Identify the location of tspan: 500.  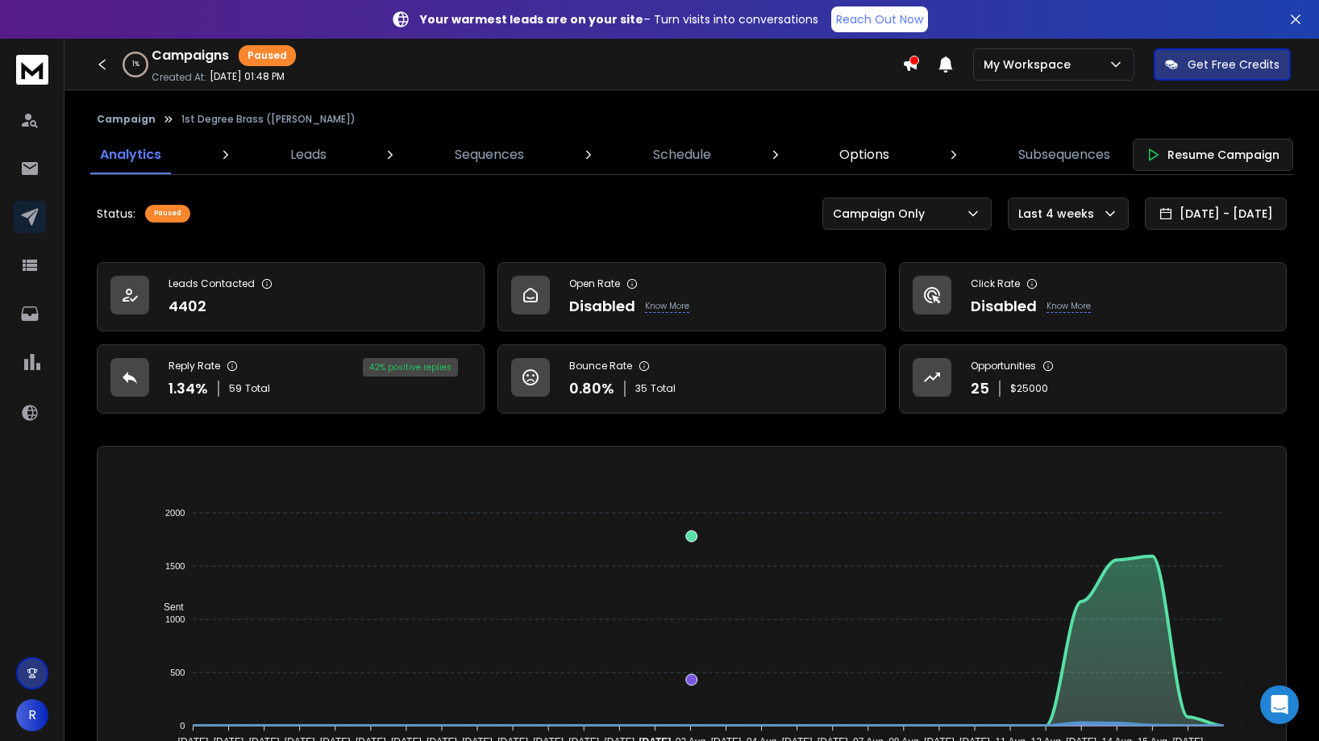
(177, 673).